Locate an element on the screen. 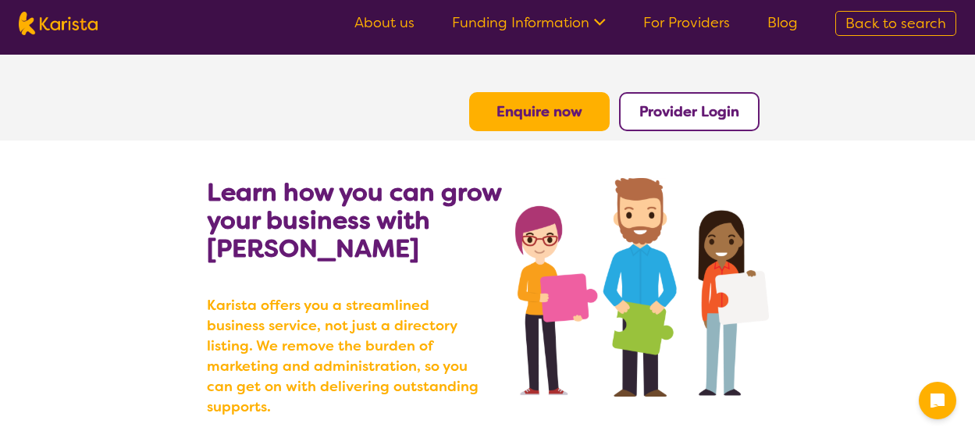 Image resolution: width=975 pixels, height=438 pixels. b: Karista offers you a streamlined business service, not just a directory listing. We remove the bu... is located at coordinates (347, 356).